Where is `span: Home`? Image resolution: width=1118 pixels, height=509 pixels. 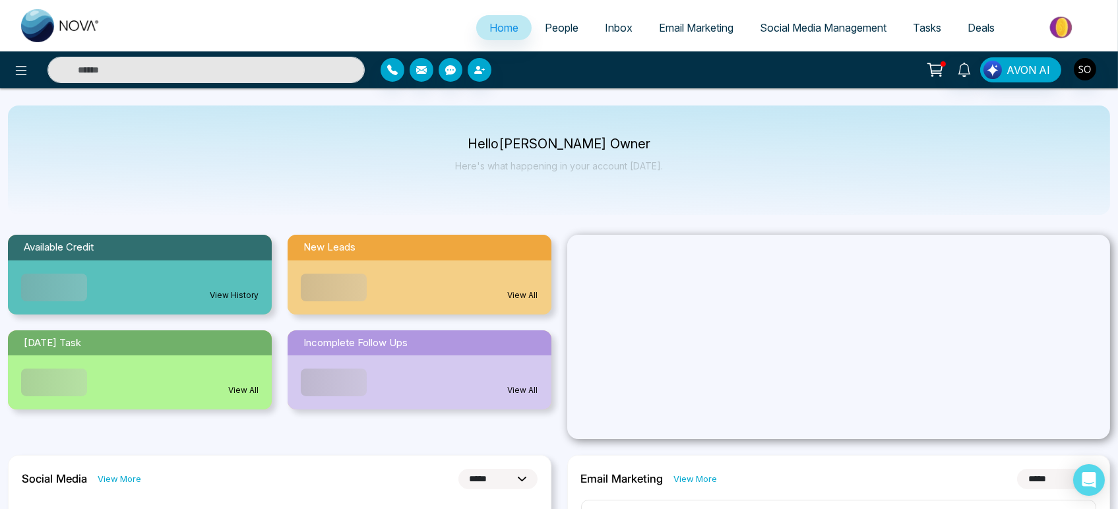 span: Home is located at coordinates (504, 28).